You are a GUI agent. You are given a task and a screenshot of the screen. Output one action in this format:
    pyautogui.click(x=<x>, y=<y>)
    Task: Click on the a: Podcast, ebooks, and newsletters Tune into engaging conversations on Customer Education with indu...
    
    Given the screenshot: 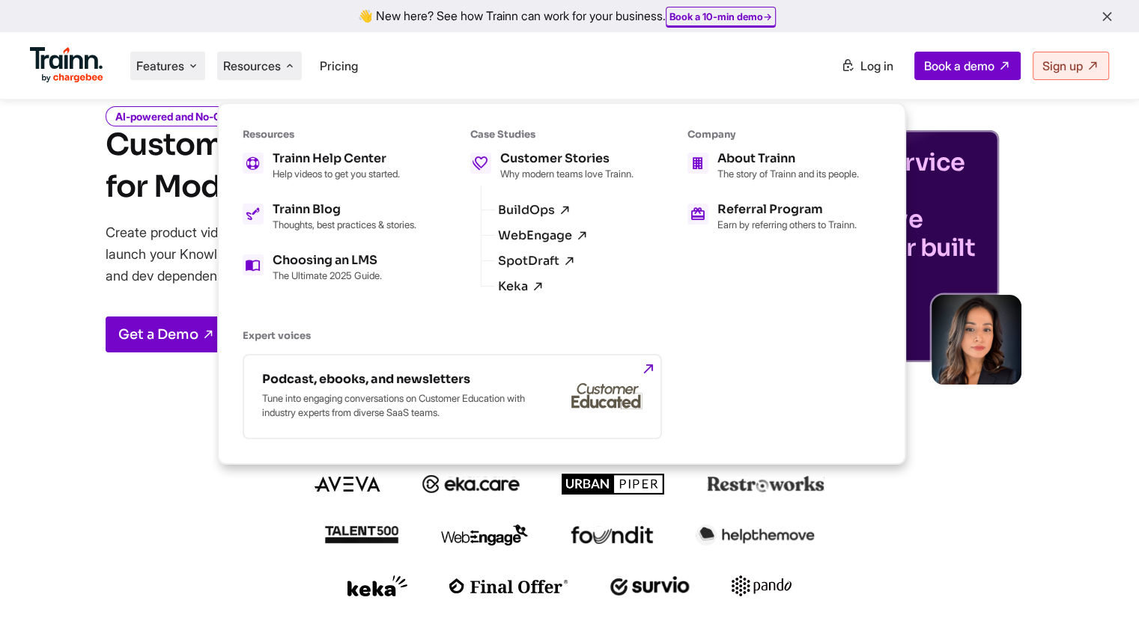 What is the action you would take?
    pyautogui.click(x=452, y=397)
    